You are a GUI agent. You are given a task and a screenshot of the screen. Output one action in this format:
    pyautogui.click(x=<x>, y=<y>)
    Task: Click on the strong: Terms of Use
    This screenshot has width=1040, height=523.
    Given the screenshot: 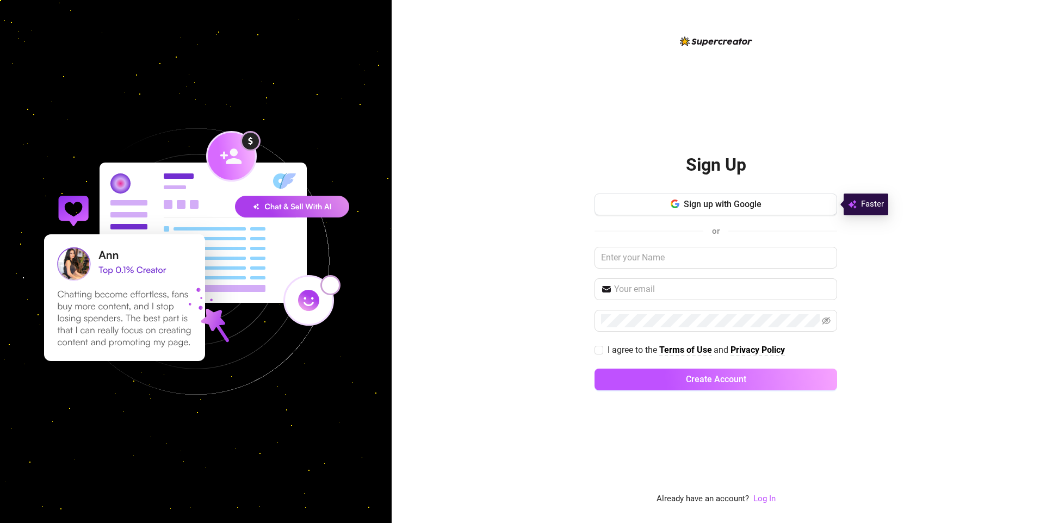 What is the action you would take?
    pyautogui.click(x=685, y=350)
    